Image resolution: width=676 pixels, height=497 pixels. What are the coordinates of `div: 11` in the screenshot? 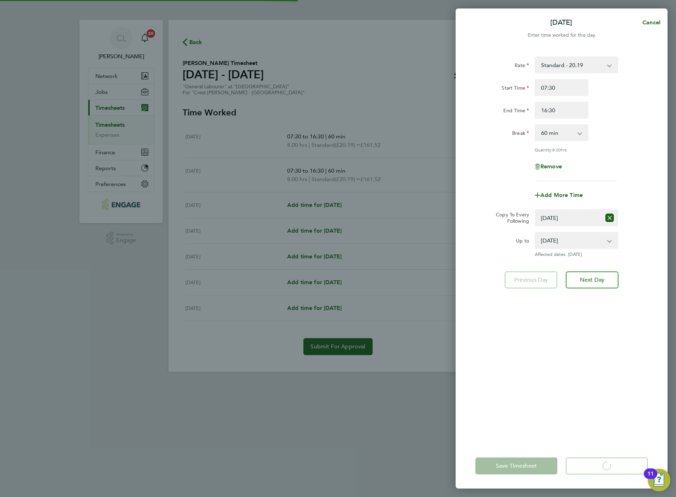 It's located at (651, 479).